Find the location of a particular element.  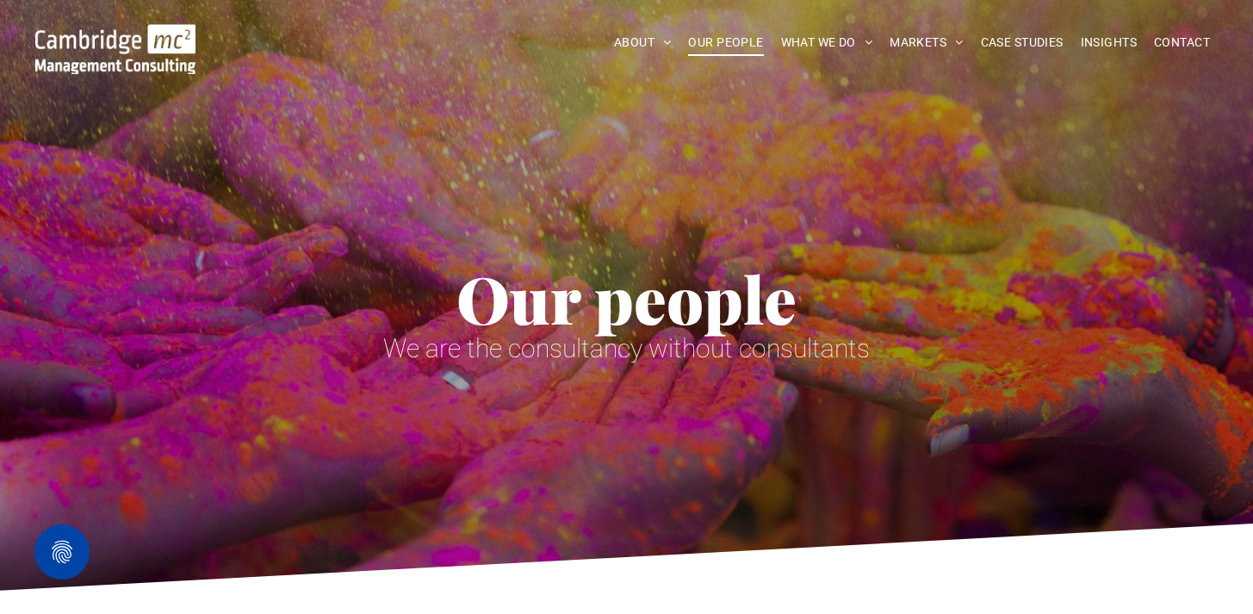

span: Our people is located at coordinates (626, 298).